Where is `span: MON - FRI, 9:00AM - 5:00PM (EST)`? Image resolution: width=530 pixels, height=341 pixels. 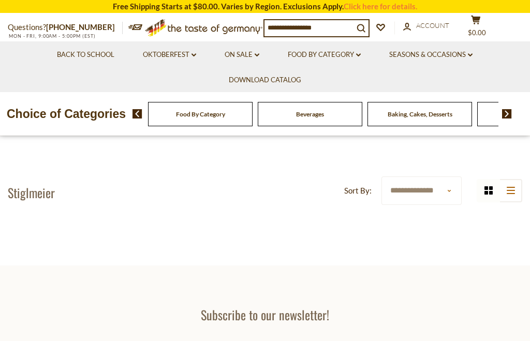
span: MON - FRI, 9:00AM - 5:00PM (EST) is located at coordinates (52, 36).